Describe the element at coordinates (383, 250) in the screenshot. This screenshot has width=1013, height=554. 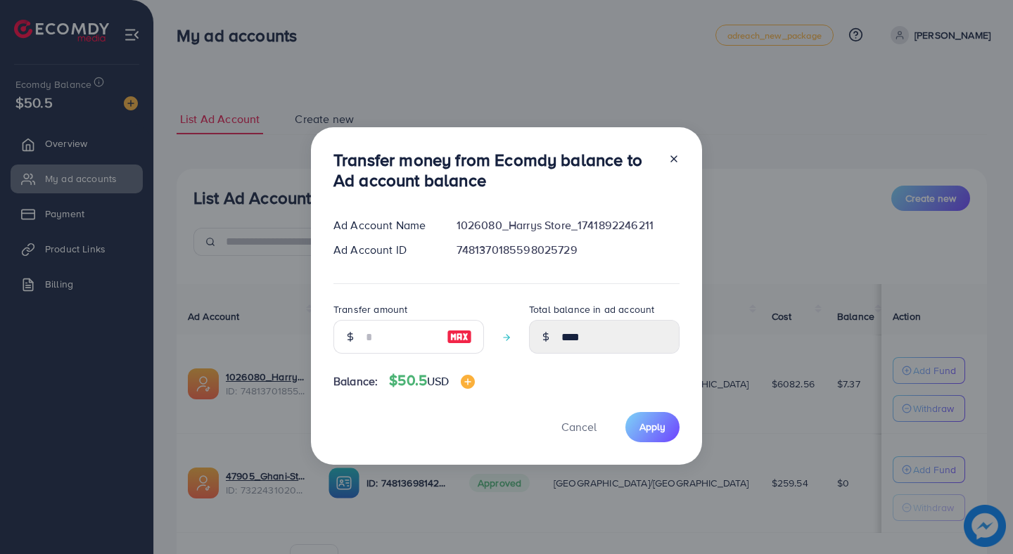
I see `div: Ad Account ID` at that location.